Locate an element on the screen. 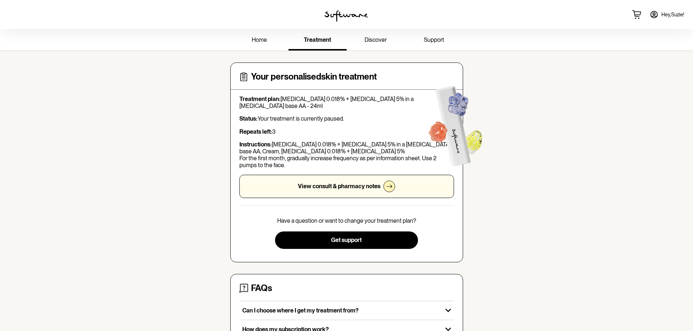 The height and width of the screenshot is (331, 693). a: discover is located at coordinates (376, 40).